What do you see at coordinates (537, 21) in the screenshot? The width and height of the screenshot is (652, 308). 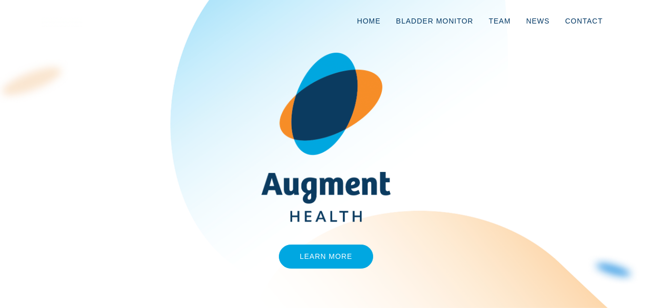 I see `a: News` at bounding box center [537, 21].